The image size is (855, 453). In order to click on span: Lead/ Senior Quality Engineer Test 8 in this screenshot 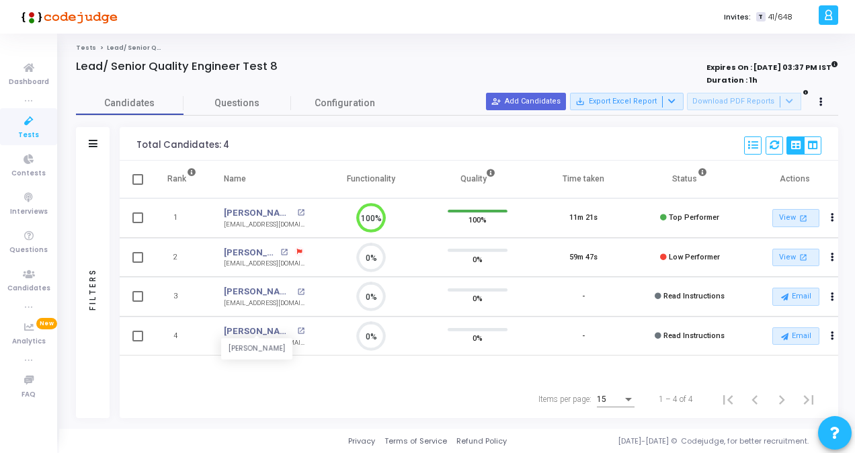, I will do `click(168, 48)`.